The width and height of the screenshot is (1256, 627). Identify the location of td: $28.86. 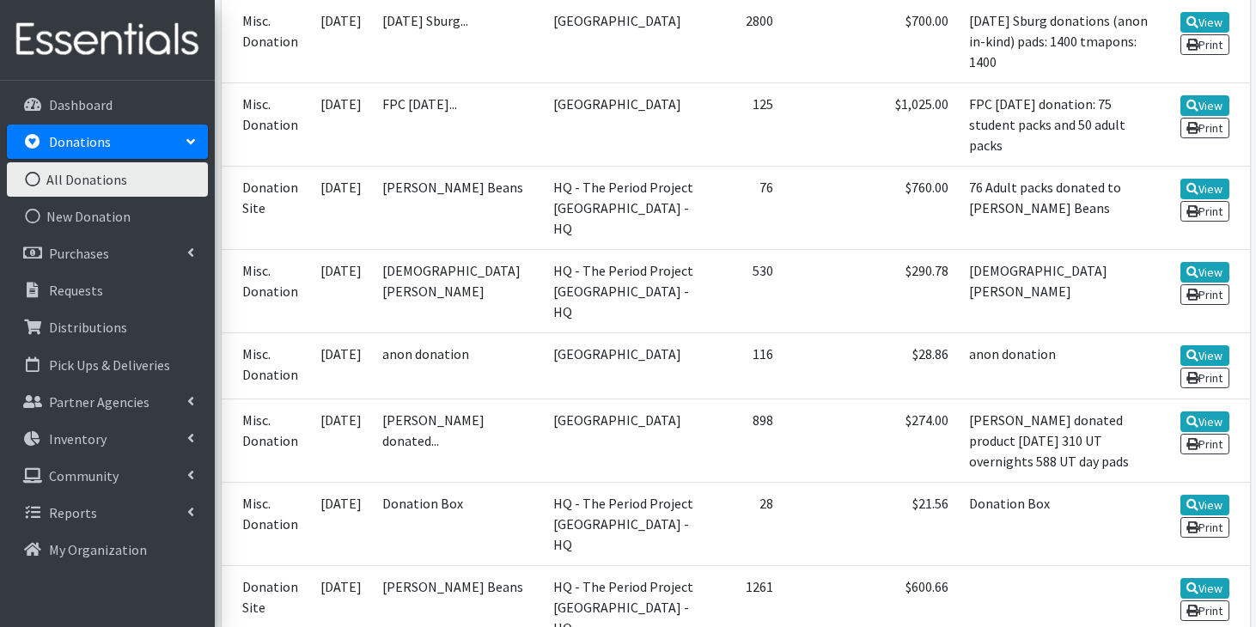
(911, 365).